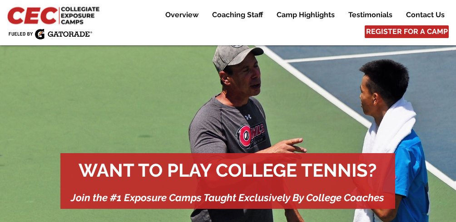 The height and width of the screenshot is (222, 456). I want to click on p: Overview, so click(182, 15).